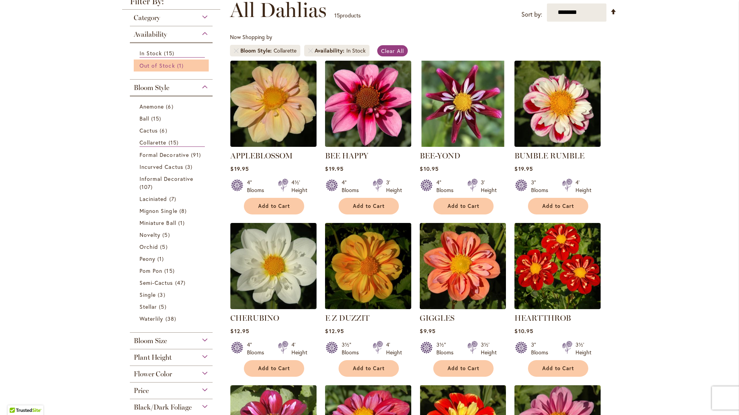 The image size is (739, 415). Describe the element at coordinates (150, 341) in the screenshot. I see `span: Bloom Size` at that location.